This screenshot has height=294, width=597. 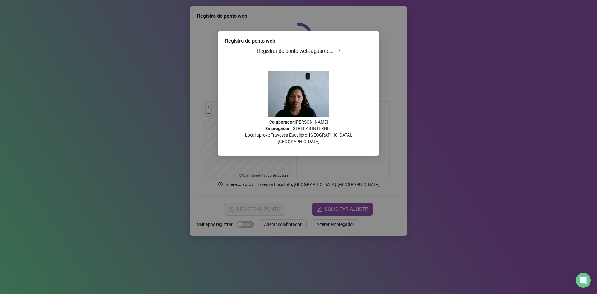 What do you see at coordinates (584, 280) in the screenshot?
I see `div: Open Intercom Messenger` at bounding box center [584, 280].